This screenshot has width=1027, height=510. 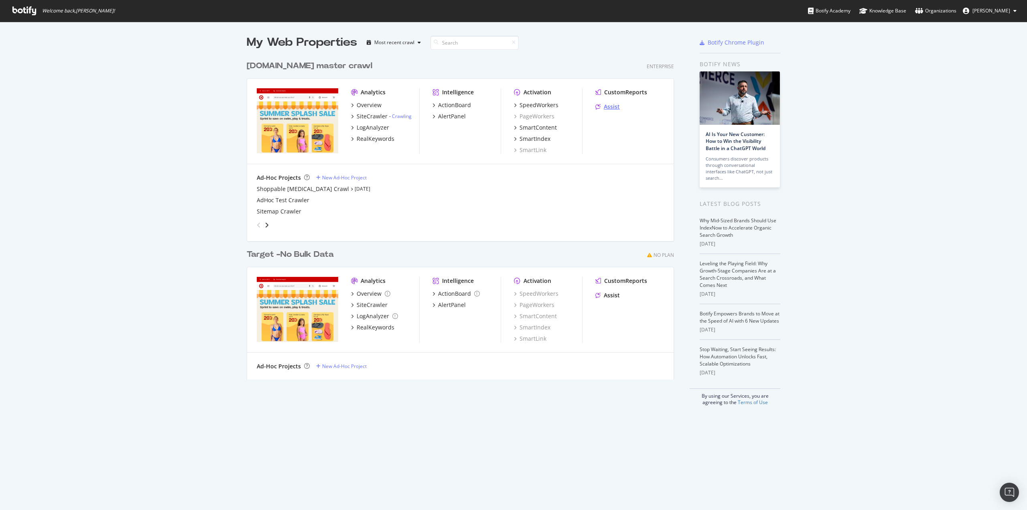 What do you see at coordinates (535, 316) in the screenshot?
I see `a: SmartContent` at bounding box center [535, 316].